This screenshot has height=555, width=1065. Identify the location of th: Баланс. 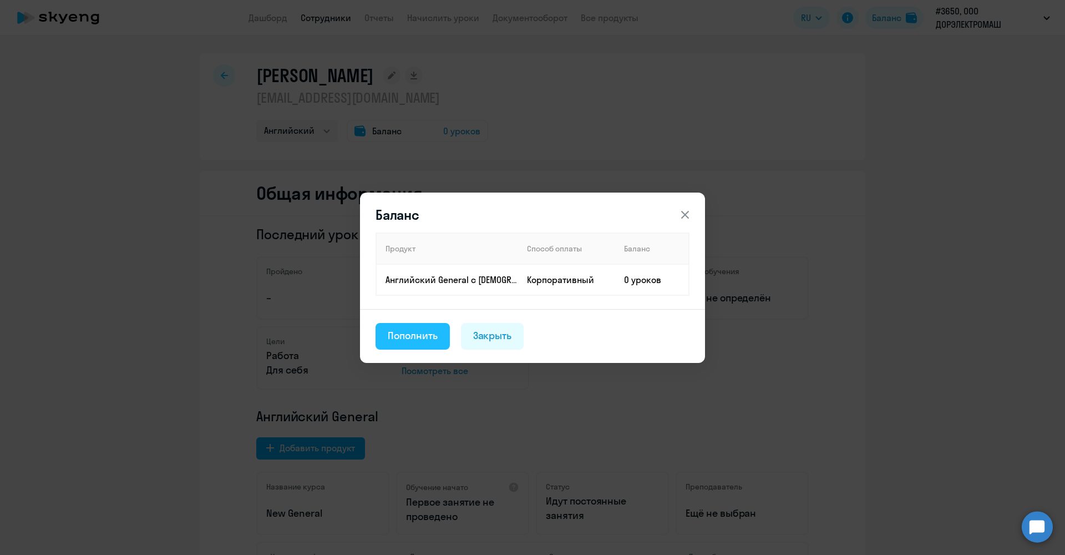
(652, 249).